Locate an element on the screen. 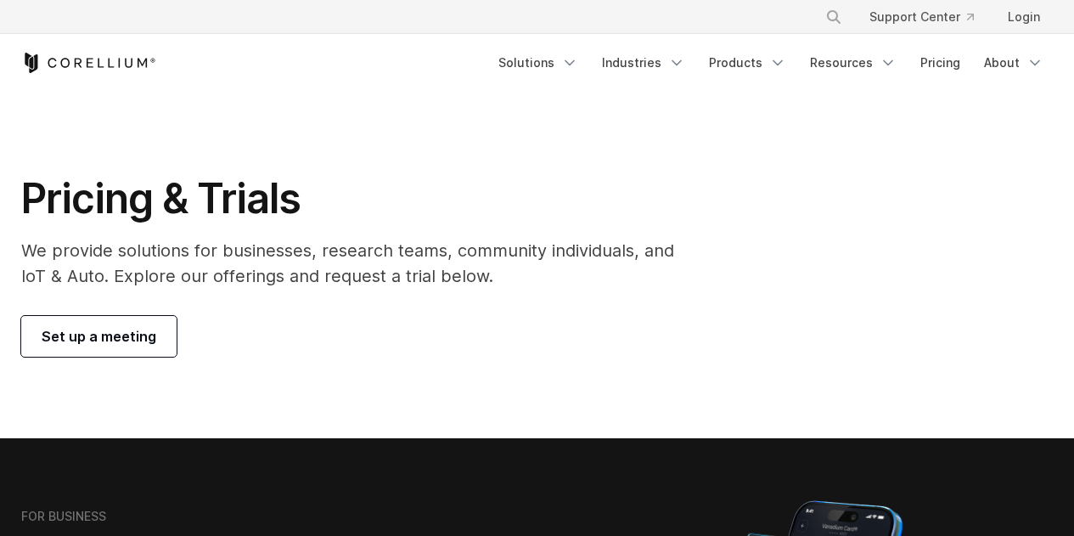 This screenshot has width=1074, height=536. a: Industries is located at coordinates (644, 63).